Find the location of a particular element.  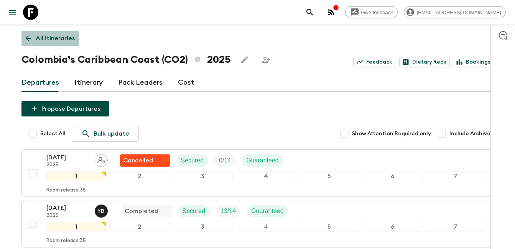

a: Dietary Reqs is located at coordinates (424, 62).